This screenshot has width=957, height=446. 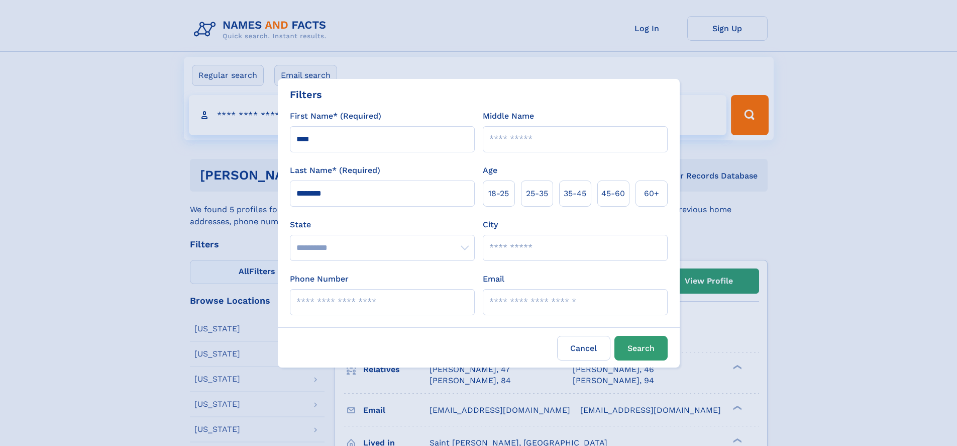 What do you see at coordinates (493, 279) in the screenshot?
I see `label: Email` at bounding box center [493, 279].